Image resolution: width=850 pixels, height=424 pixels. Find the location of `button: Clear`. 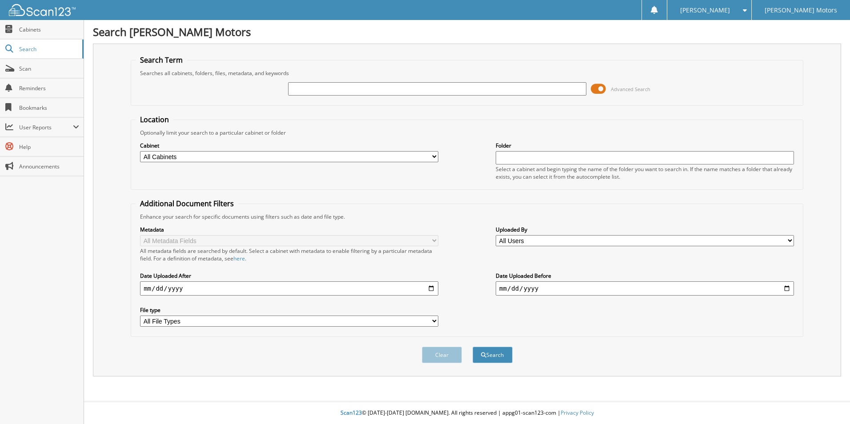

button: Clear is located at coordinates (442, 355).